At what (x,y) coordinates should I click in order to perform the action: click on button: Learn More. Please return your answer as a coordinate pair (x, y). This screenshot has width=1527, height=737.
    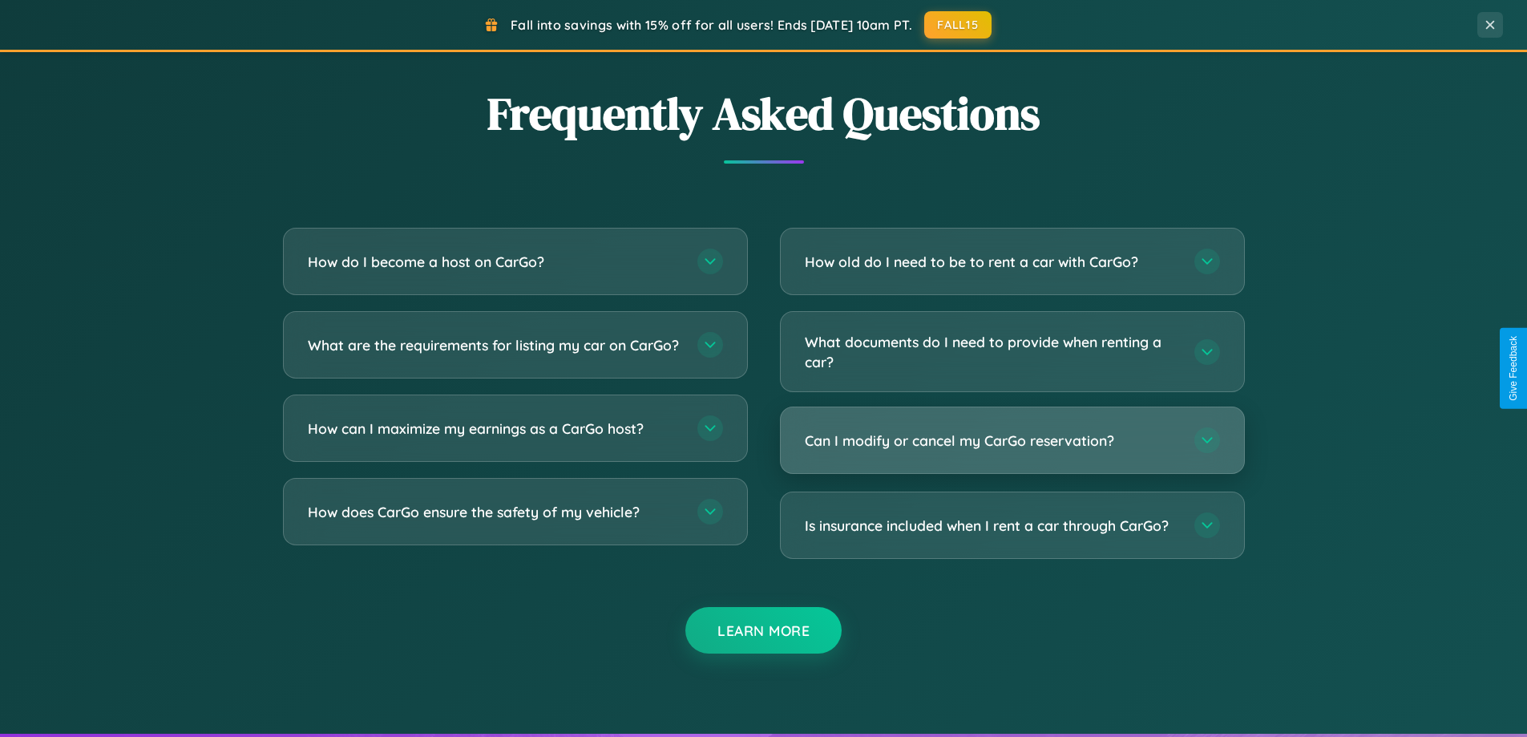
    Looking at the image, I should click on (763, 630).